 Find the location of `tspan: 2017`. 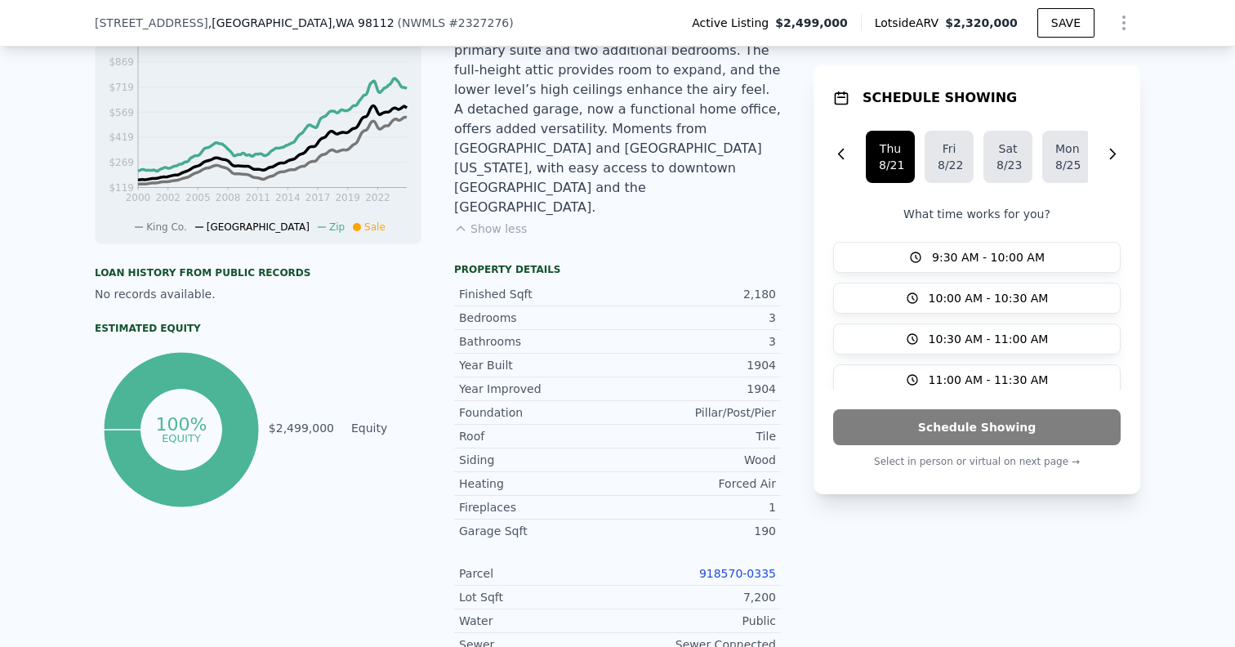

tspan: 2017 is located at coordinates (318, 198).